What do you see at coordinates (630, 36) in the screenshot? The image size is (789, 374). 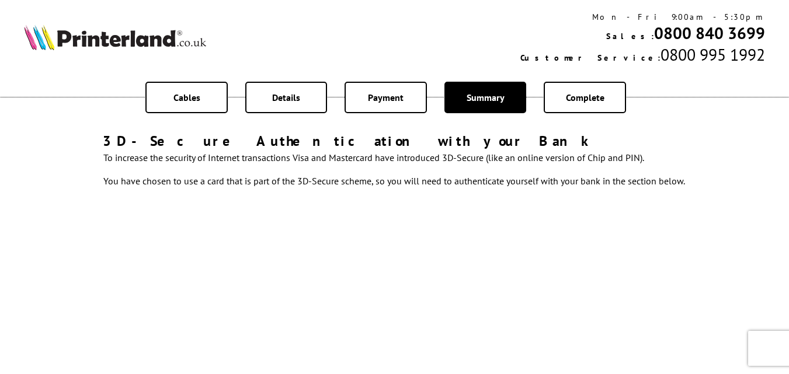 I see `span: Sales:` at bounding box center [630, 36].